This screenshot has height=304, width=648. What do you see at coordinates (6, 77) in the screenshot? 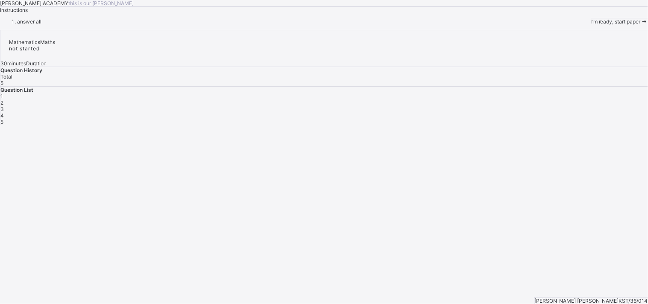
I see `span: Total` at bounding box center [6, 77].